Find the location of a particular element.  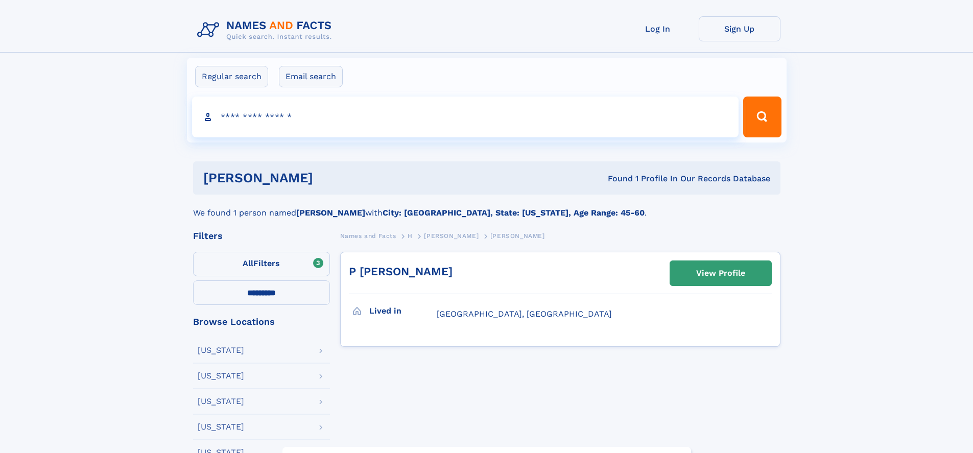

a: H is located at coordinates (410, 236).